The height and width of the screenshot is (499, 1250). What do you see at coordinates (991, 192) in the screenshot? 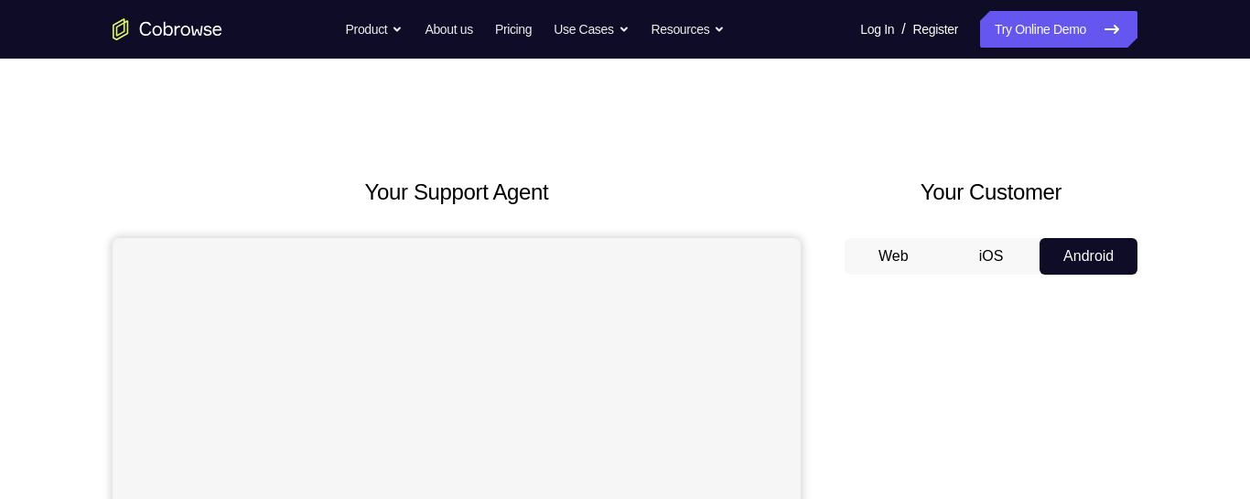
I see `h2: Your Customer` at bounding box center [991, 192].